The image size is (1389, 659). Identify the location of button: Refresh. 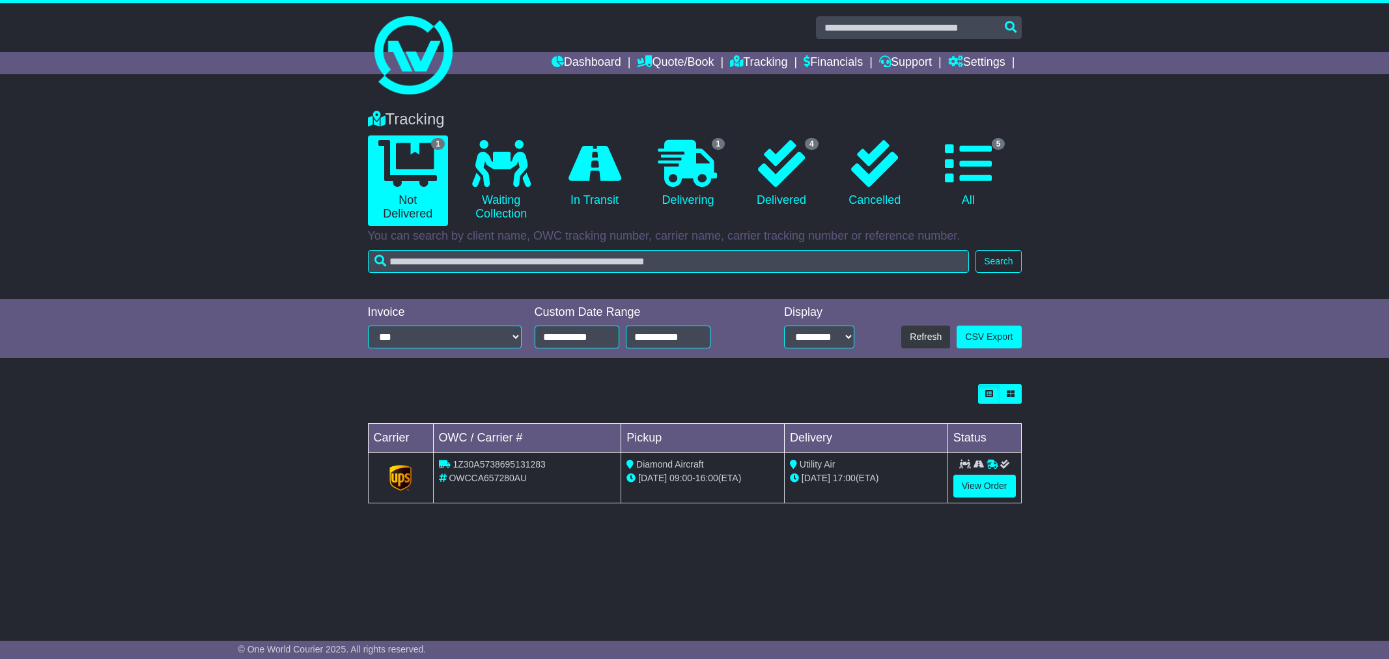
(925, 337).